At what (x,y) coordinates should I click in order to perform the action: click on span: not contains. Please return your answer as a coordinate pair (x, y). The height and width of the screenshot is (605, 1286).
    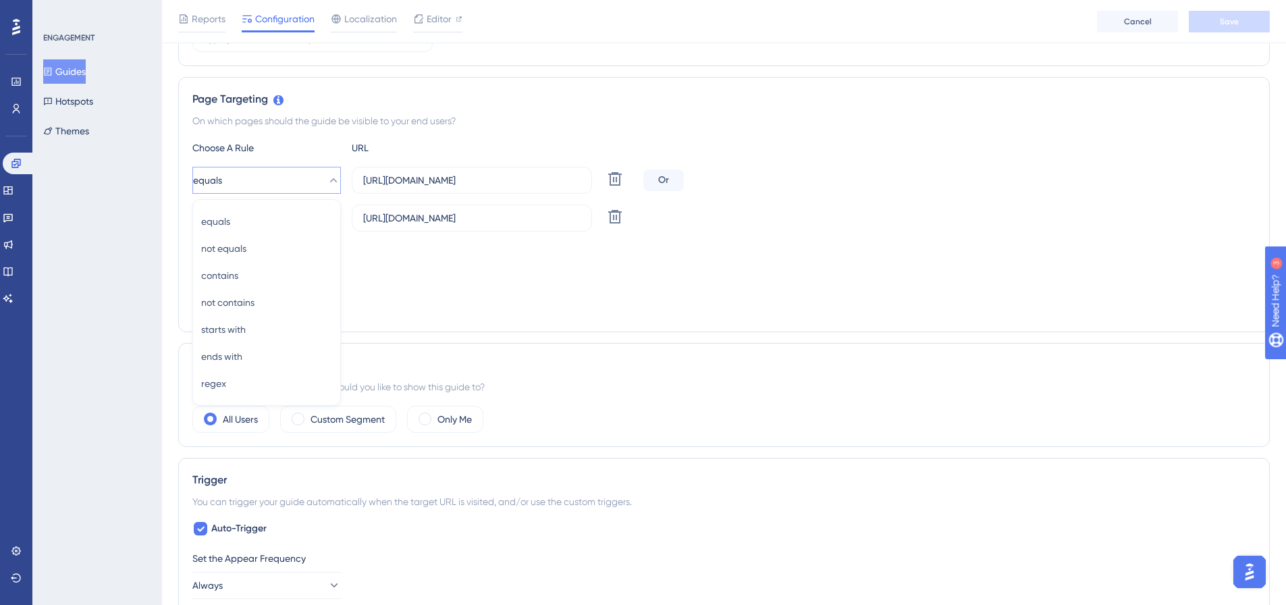
    Looking at the image, I should click on (228, 302).